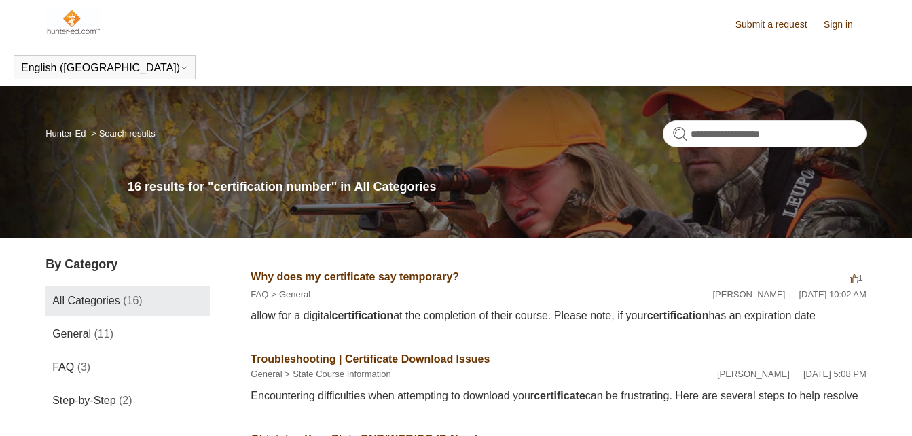  I want to click on a: Submit a request, so click(778, 24).